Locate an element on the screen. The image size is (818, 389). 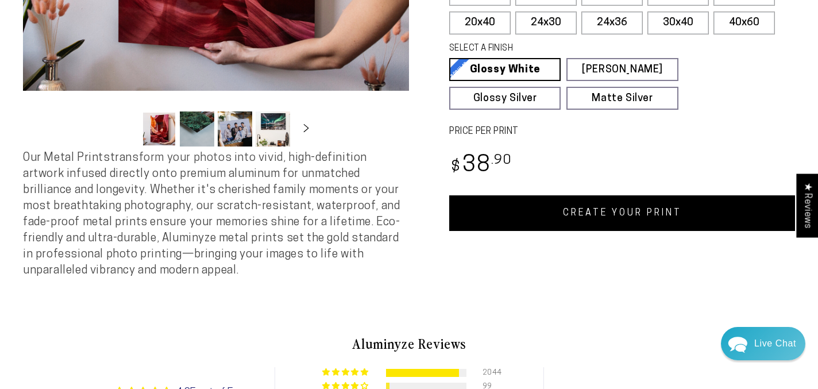
span: Our Metal Prints transform your photos into vivid, high-definition artwork infused directly onto ... is located at coordinates (211, 214).